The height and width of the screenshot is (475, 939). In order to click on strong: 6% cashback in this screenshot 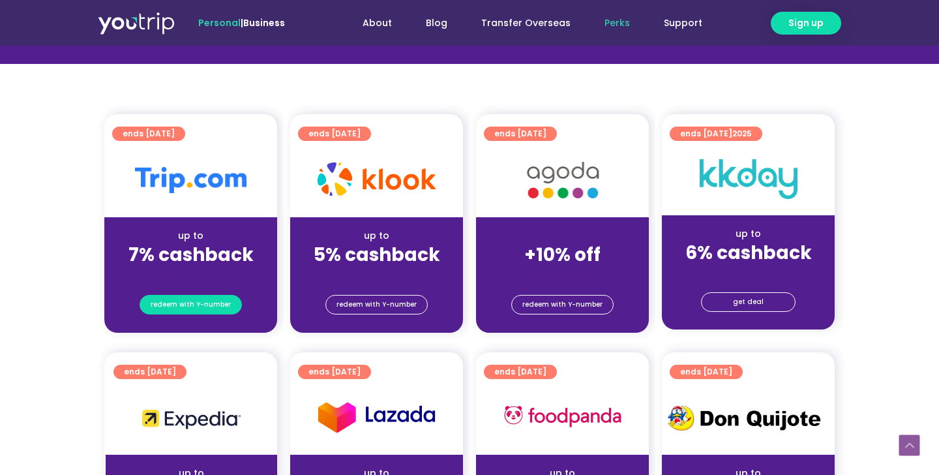, I will do `click(749, 252)`.